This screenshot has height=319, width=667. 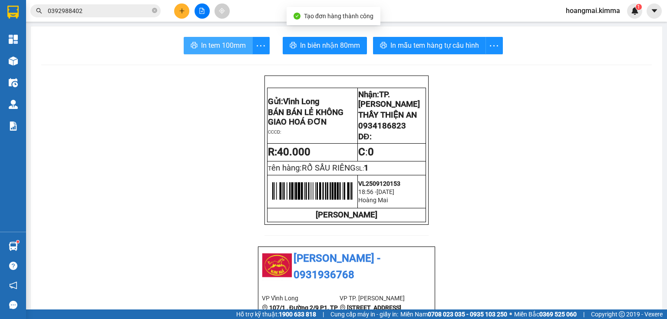 What do you see at coordinates (368, 192) in the screenshot?
I see `span: 18:56 -` at bounding box center [368, 192].